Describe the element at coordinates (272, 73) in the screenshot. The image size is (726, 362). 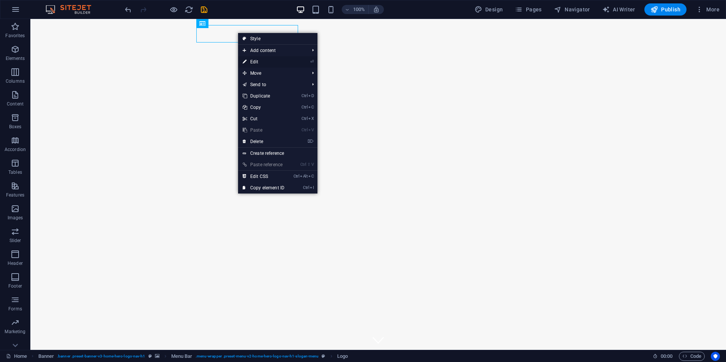
I see `span: Move` at that location.